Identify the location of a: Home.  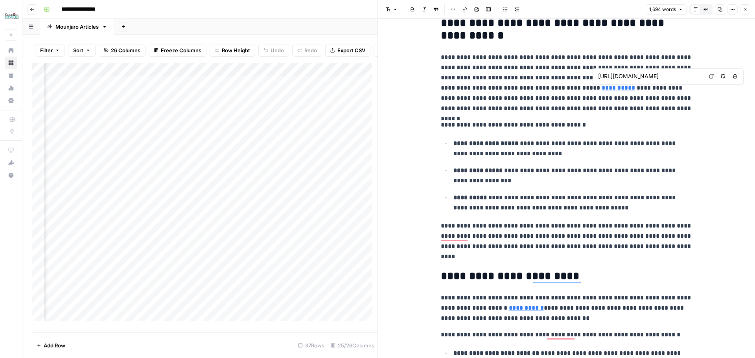
(11, 50).